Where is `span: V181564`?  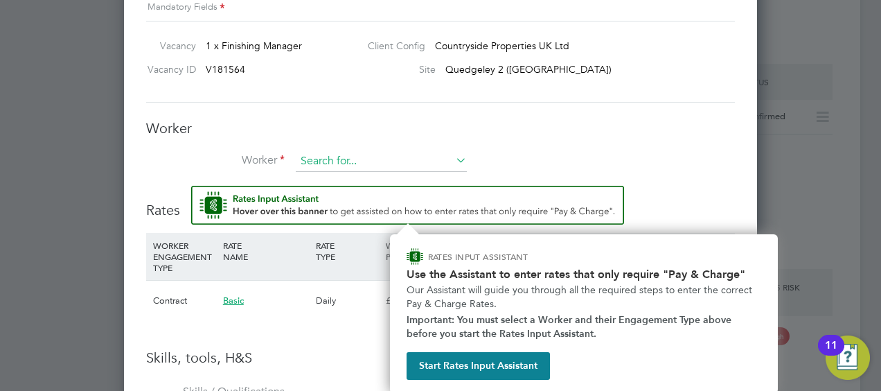
span: V181564 is located at coordinates (225, 69).